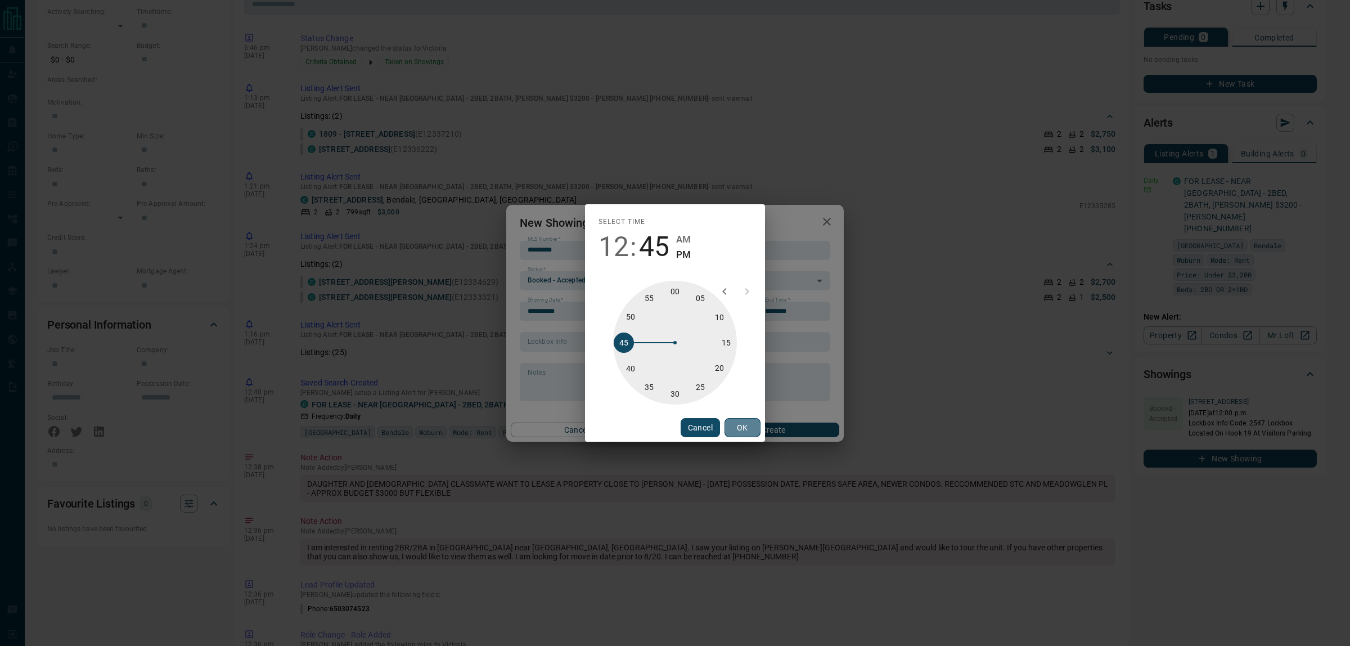  Describe the element at coordinates (683, 254) in the screenshot. I see `button: PM` at that location.